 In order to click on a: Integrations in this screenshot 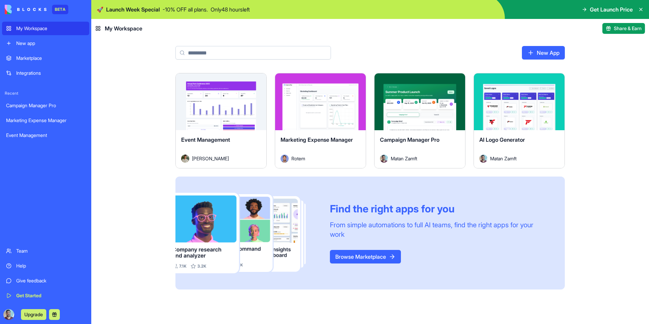, I will do `click(46, 73)`.